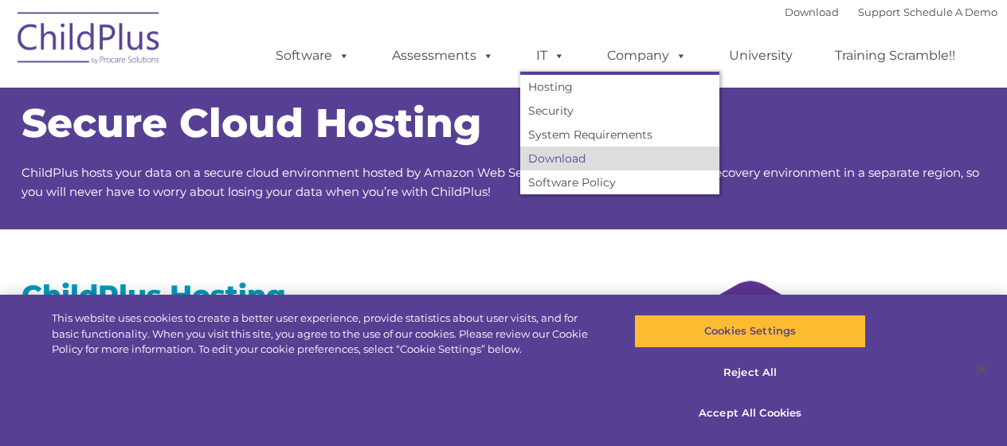  What do you see at coordinates (879, 12) in the screenshot?
I see `a: Support` at bounding box center [879, 12].